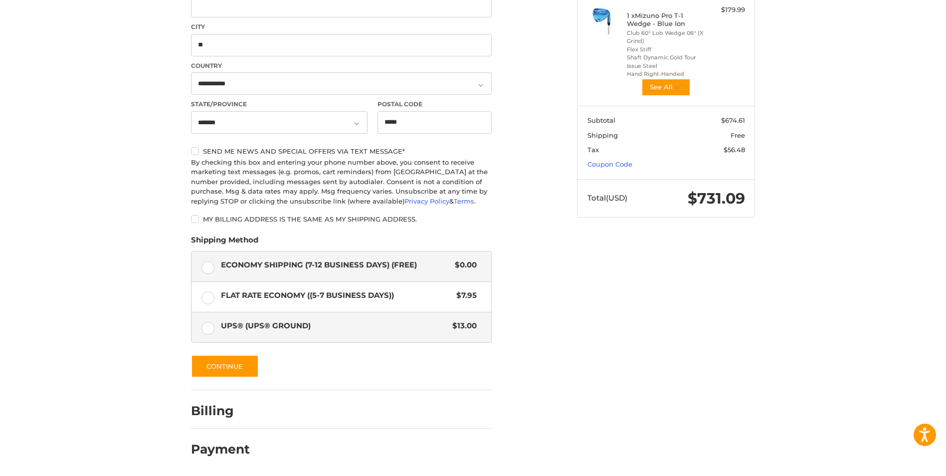 The image size is (946, 476). I want to click on span: $13.00, so click(462, 326).